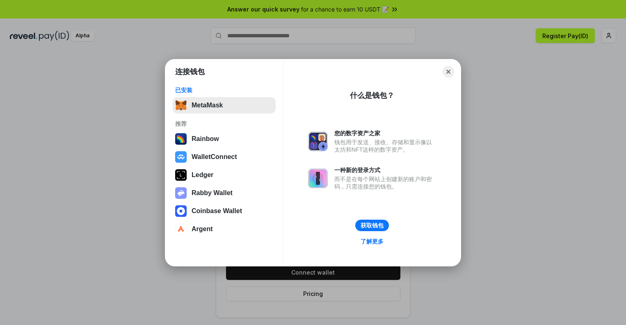 This screenshot has width=626, height=325. Describe the element at coordinates (224, 175) in the screenshot. I see `button: Ledger` at that location.